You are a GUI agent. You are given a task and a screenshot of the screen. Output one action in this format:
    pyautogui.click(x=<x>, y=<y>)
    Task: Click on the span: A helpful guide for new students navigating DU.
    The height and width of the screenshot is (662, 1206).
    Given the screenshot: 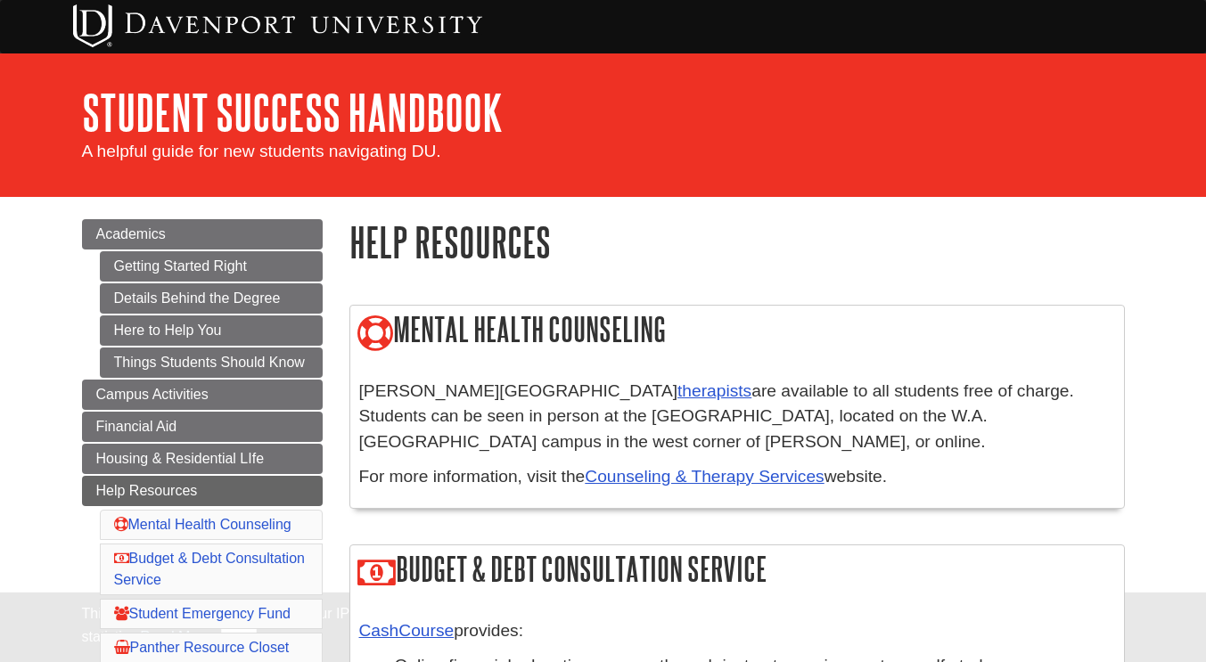 What is the action you would take?
    pyautogui.click(x=261, y=151)
    